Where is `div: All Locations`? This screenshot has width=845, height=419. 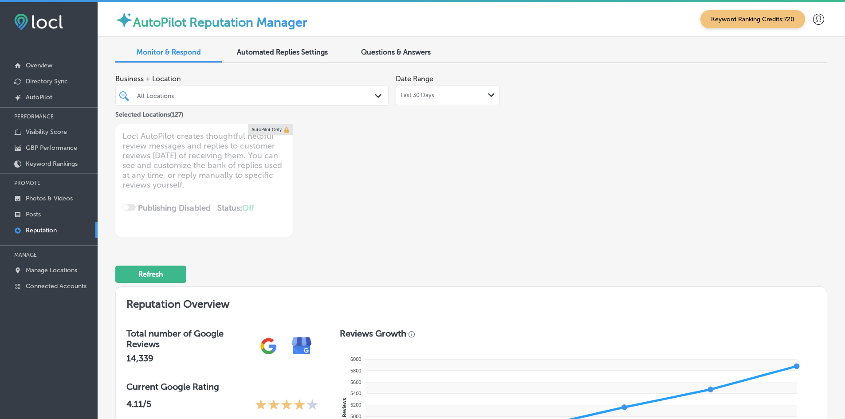
div: All Locations is located at coordinates (256, 95).